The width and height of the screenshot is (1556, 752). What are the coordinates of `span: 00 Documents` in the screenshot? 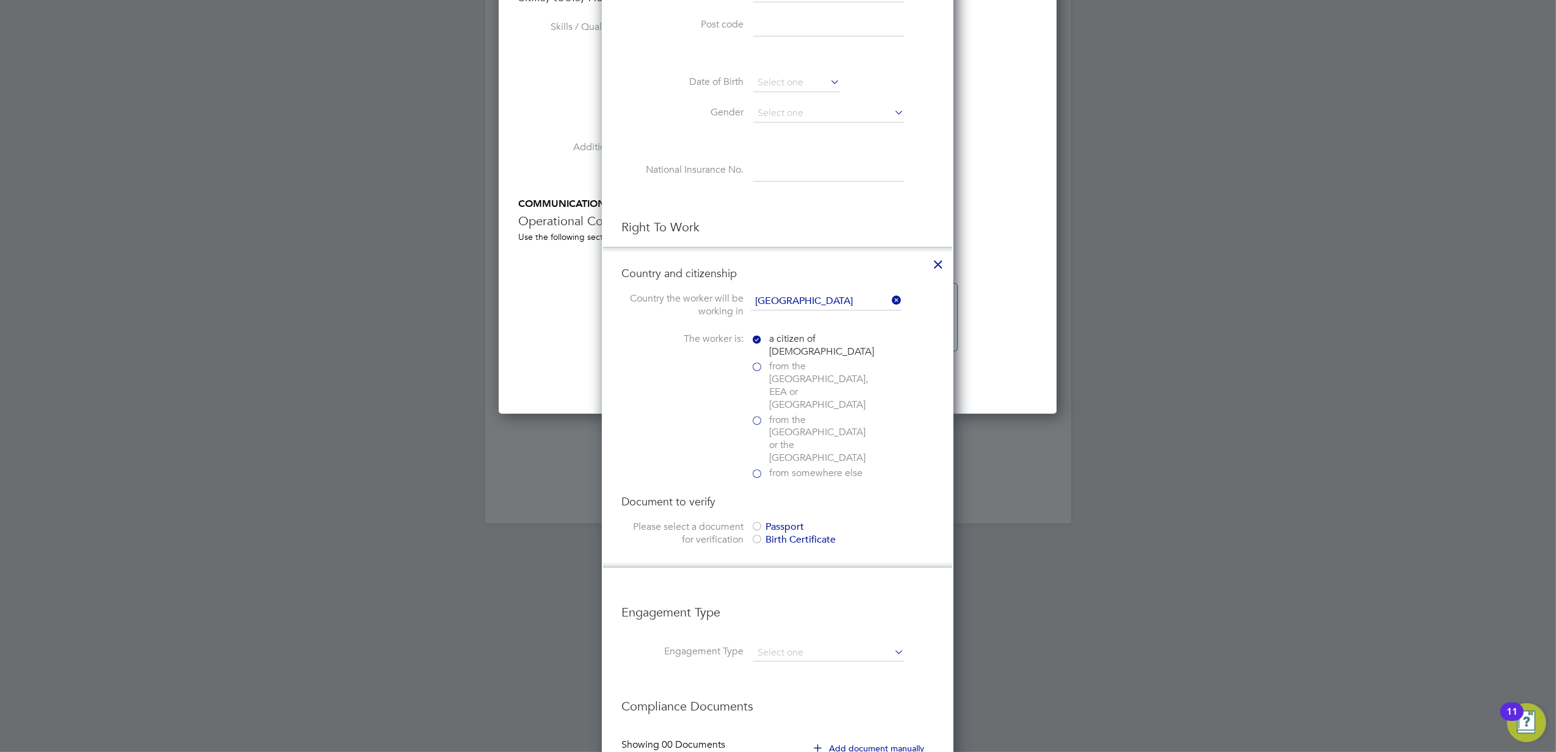 It's located at (693, 745).